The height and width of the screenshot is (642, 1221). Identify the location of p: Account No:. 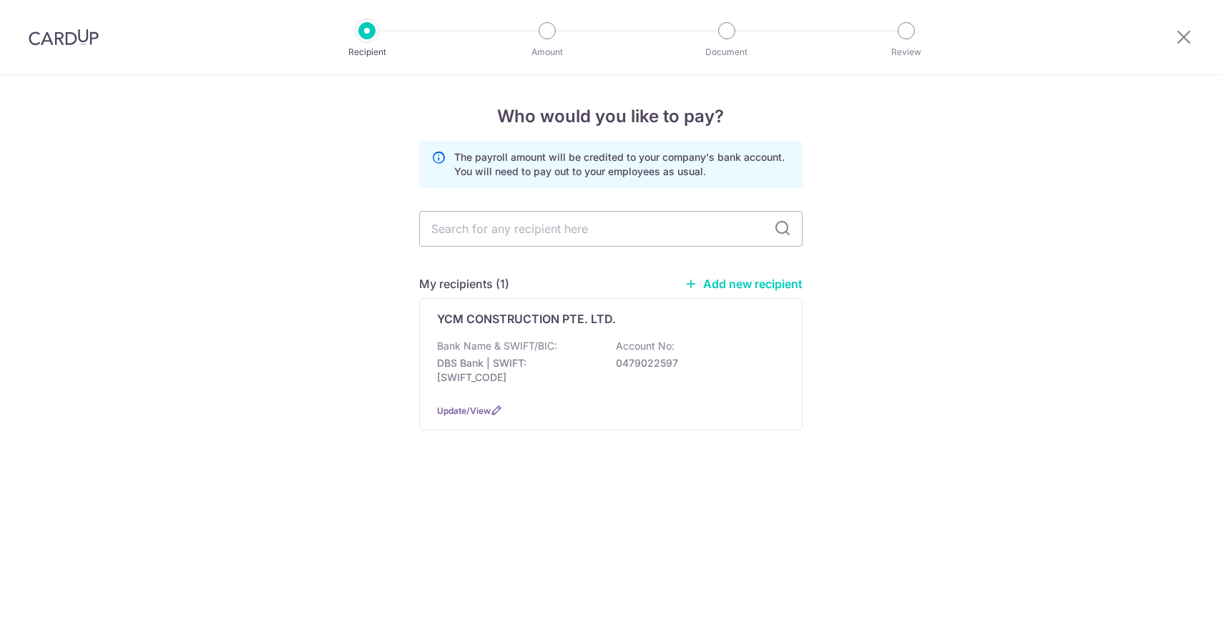
(645, 346).